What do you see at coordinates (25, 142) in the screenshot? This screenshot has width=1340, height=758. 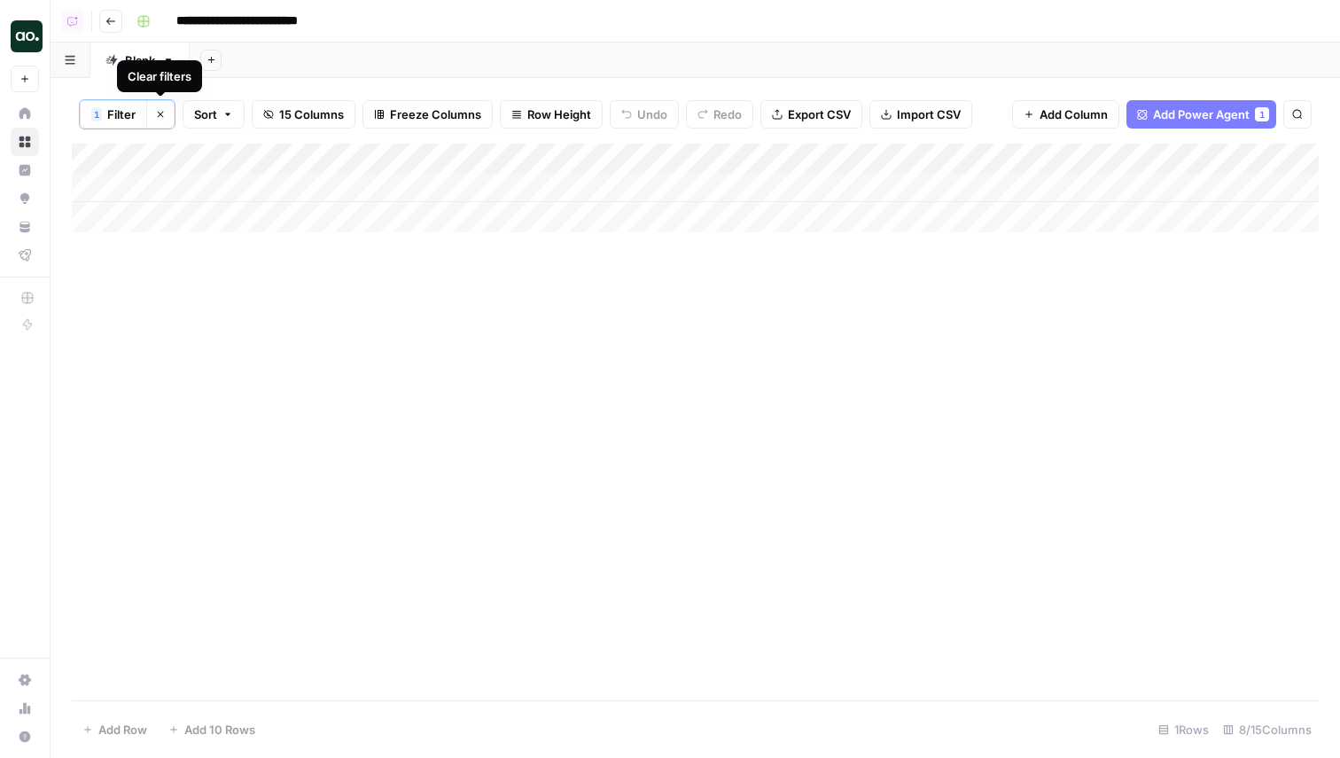 I see `a: Browse` at bounding box center [25, 142].